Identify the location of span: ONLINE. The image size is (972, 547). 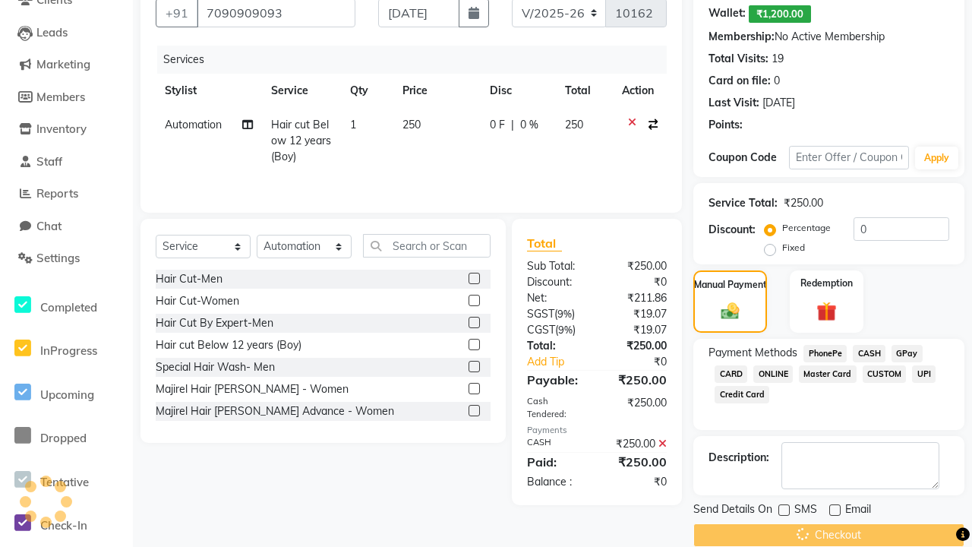
(773, 374).